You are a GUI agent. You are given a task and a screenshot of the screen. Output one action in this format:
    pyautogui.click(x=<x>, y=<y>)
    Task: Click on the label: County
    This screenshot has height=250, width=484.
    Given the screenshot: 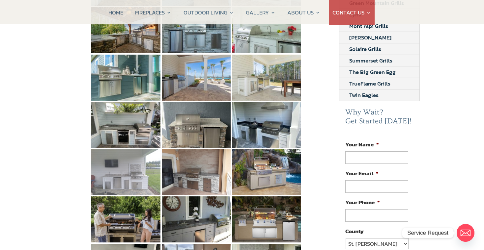 What is the action you would take?
    pyautogui.click(x=354, y=232)
    